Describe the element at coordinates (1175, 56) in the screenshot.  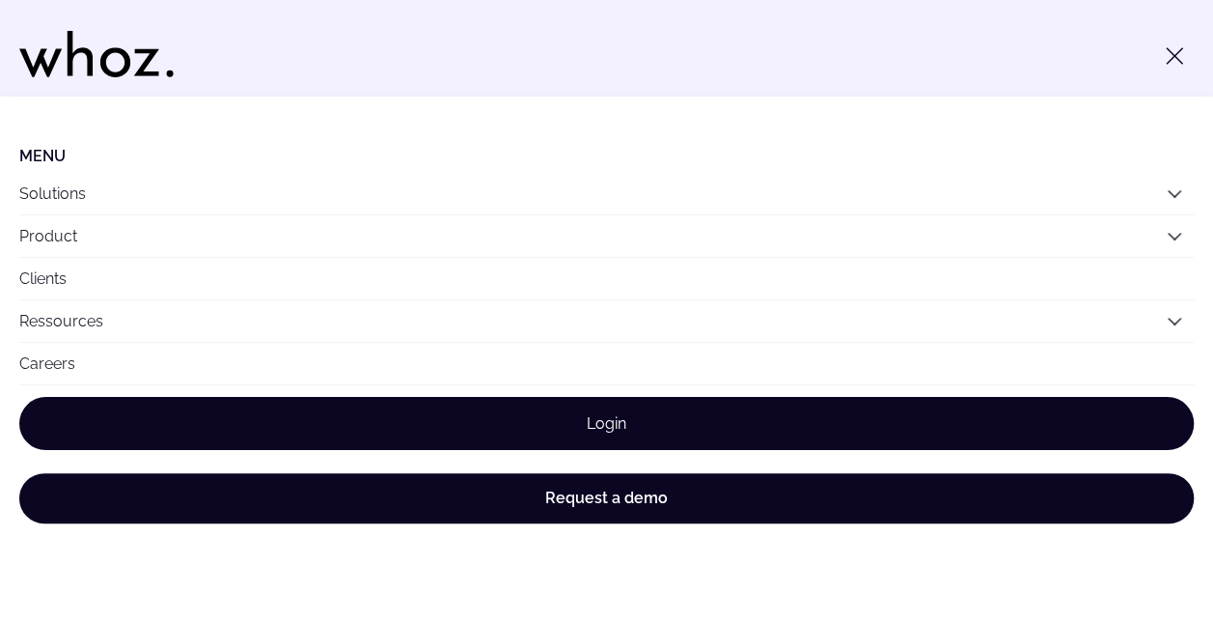
I see `button: Toggle menu` at that location.